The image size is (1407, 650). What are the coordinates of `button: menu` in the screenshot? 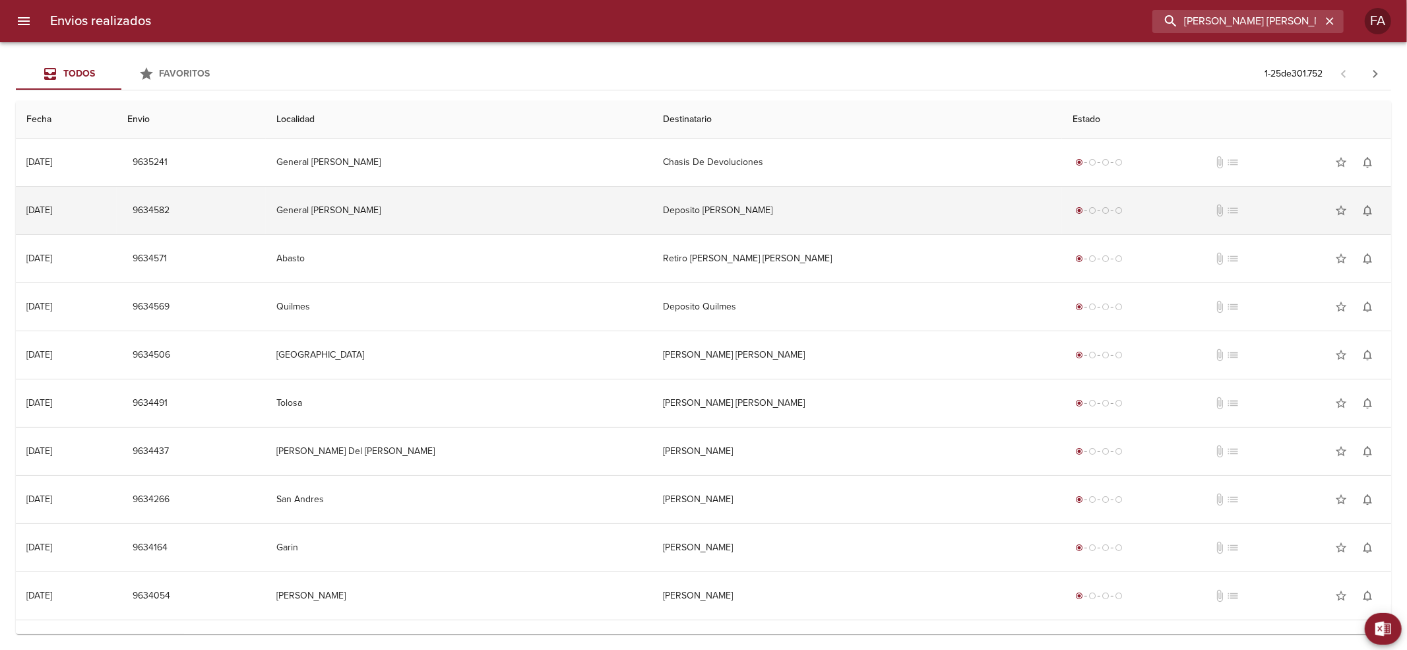 It's located at (24, 21).